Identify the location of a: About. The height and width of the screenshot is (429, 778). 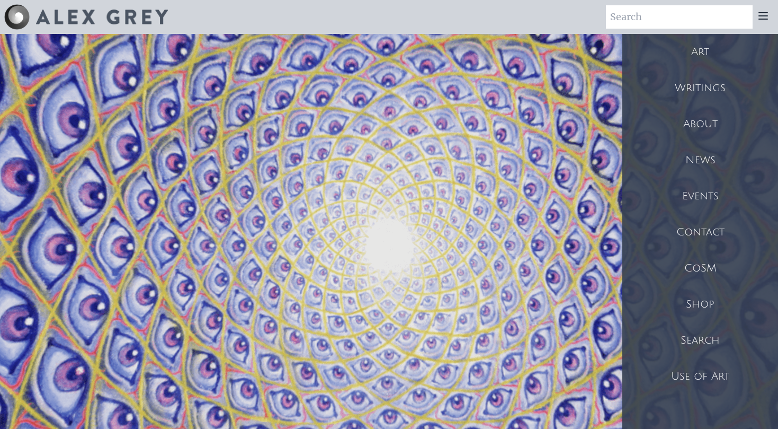
(700, 124).